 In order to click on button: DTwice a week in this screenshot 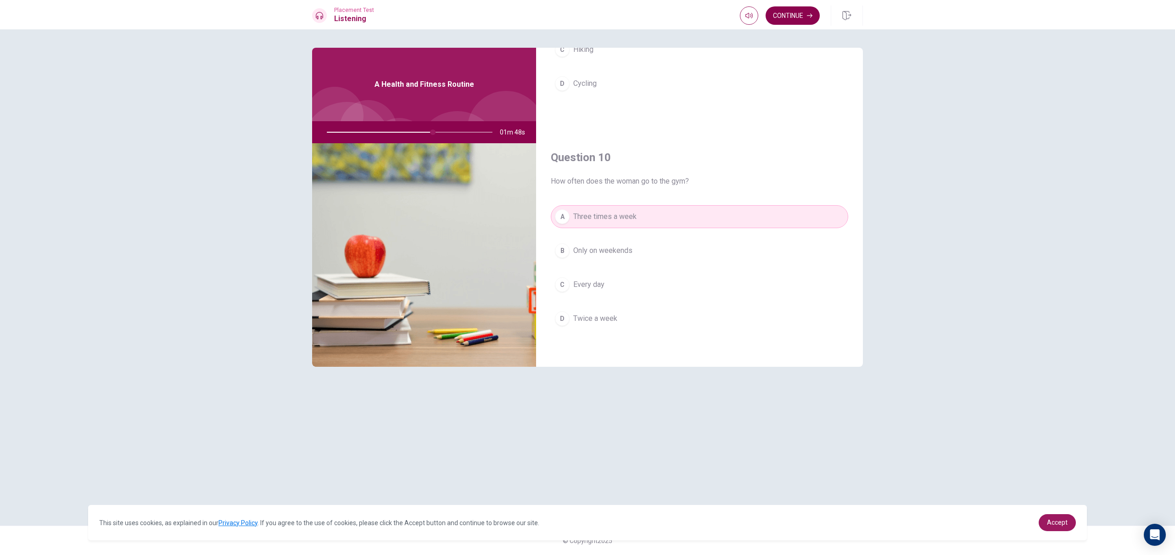, I will do `click(700, 319)`.